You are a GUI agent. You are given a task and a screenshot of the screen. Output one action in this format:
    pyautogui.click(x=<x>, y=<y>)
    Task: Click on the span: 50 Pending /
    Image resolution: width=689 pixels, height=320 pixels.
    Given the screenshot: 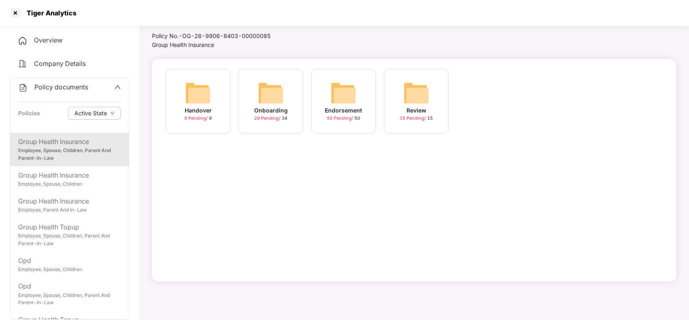 What is the action you would take?
    pyautogui.click(x=341, y=118)
    